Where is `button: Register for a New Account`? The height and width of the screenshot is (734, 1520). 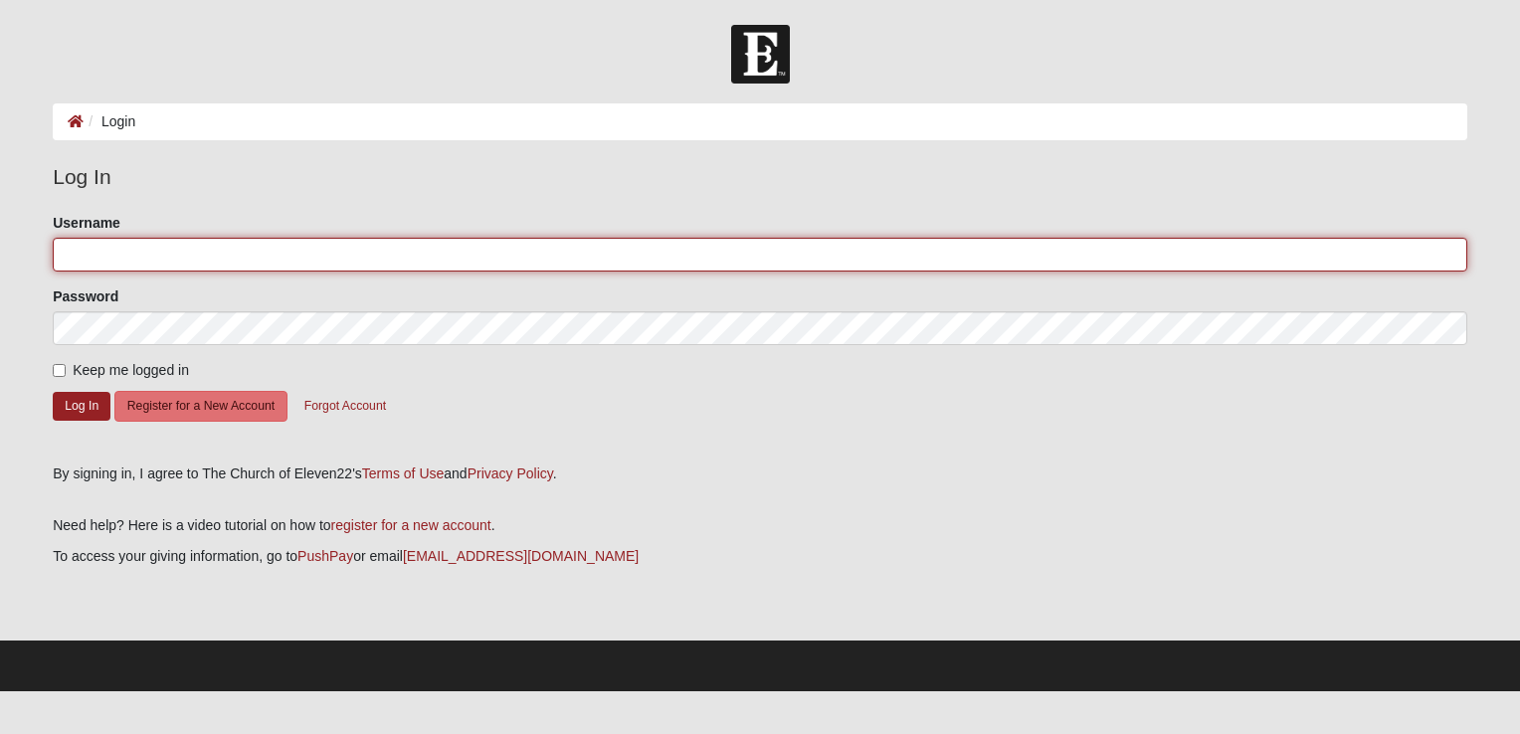
button: Register for a New Account is located at coordinates (201, 406).